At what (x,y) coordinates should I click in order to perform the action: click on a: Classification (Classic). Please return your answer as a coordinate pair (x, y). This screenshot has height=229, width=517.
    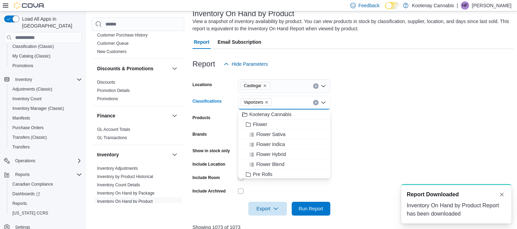
    Looking at the image, I should click on (33, 46).